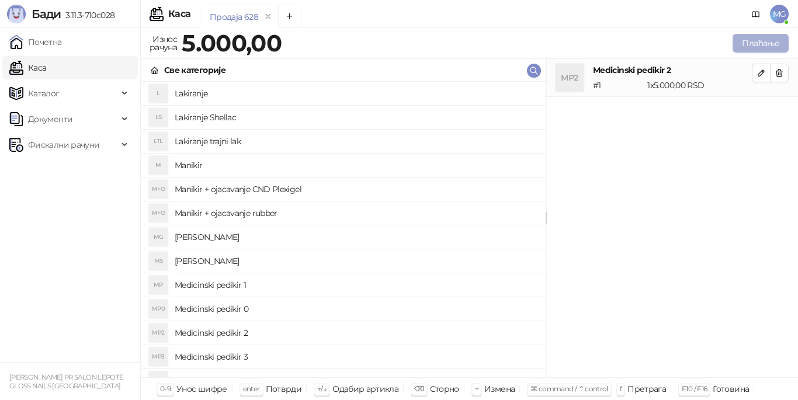  What do you see at coordinates (284, 389) in the screenshot?
I see `div: Потврди` at bounding box center [284, 389].